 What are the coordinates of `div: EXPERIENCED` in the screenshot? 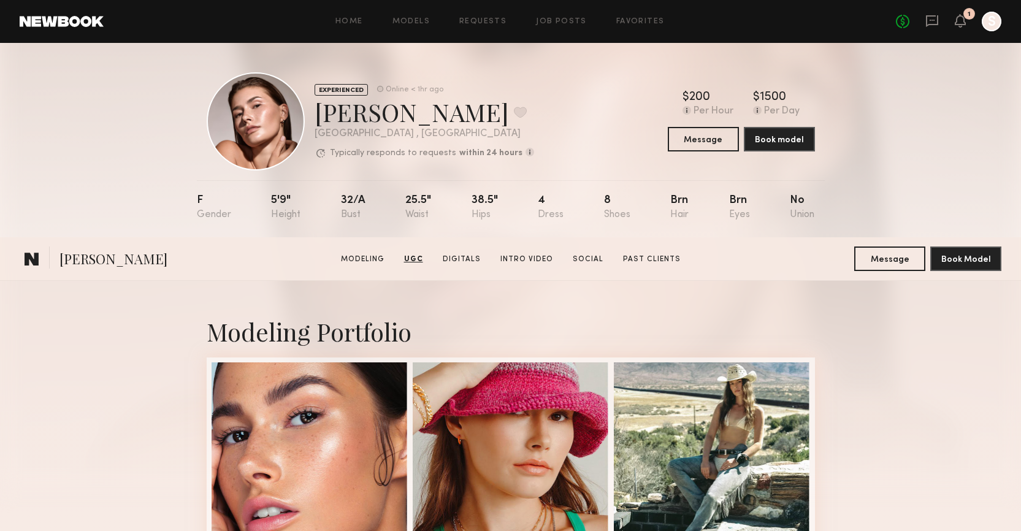 It's located at (341, 89).